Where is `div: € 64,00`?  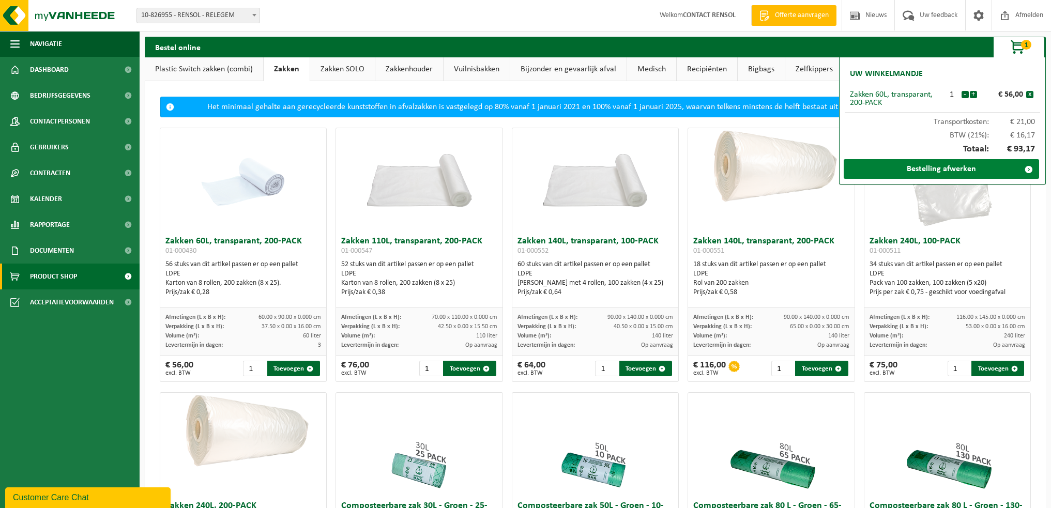 div: € 64,00 is located at coordinates (531, 369).